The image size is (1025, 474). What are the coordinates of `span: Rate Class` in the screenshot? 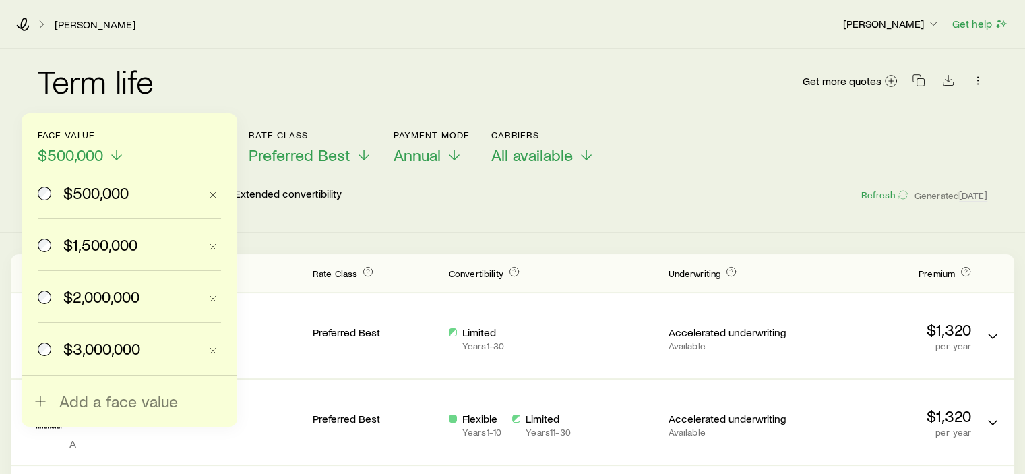 It's located at (335, 273).